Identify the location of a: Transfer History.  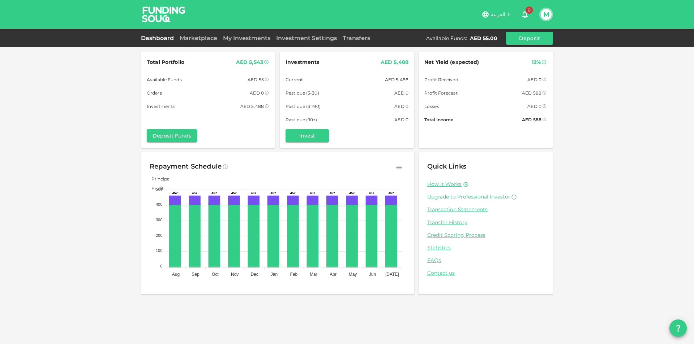
(486, 223).